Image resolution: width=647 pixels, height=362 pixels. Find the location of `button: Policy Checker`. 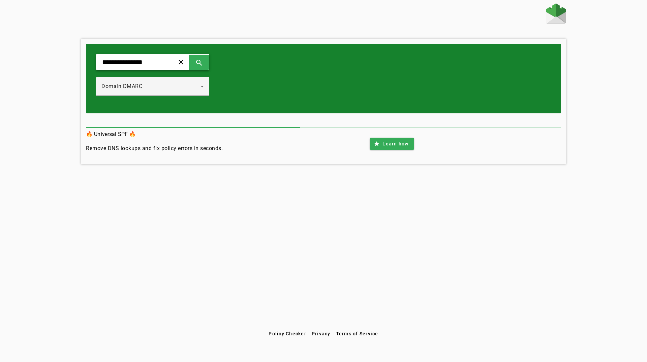

button: Policy Checker is located at coordinates (287, 333).